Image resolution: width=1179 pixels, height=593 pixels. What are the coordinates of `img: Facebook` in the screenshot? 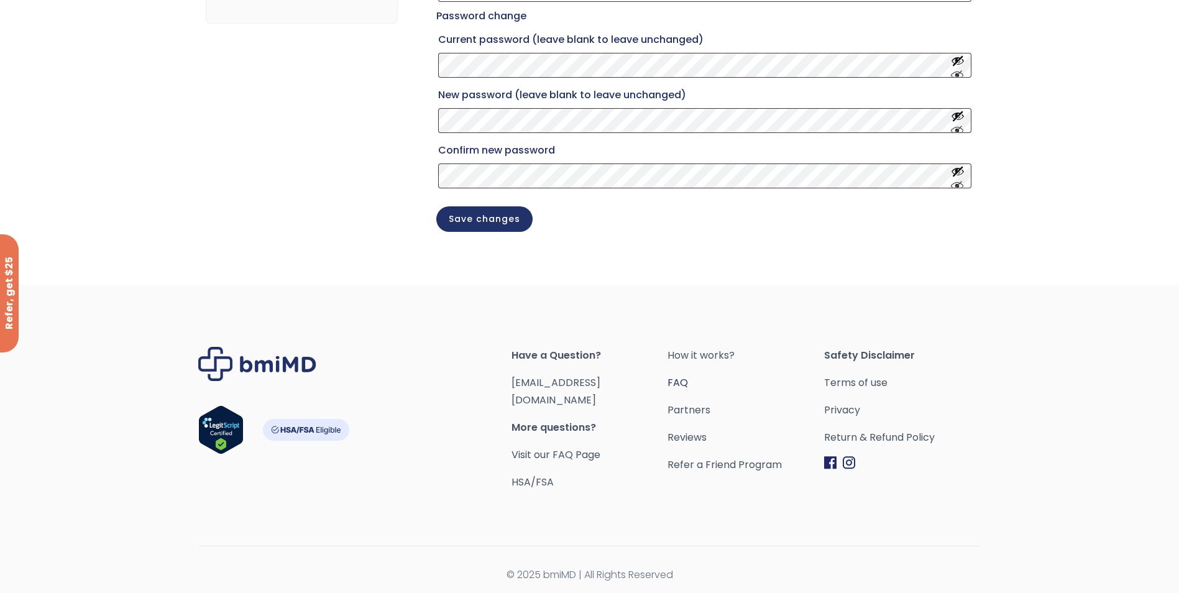 It's located at (830, 462).